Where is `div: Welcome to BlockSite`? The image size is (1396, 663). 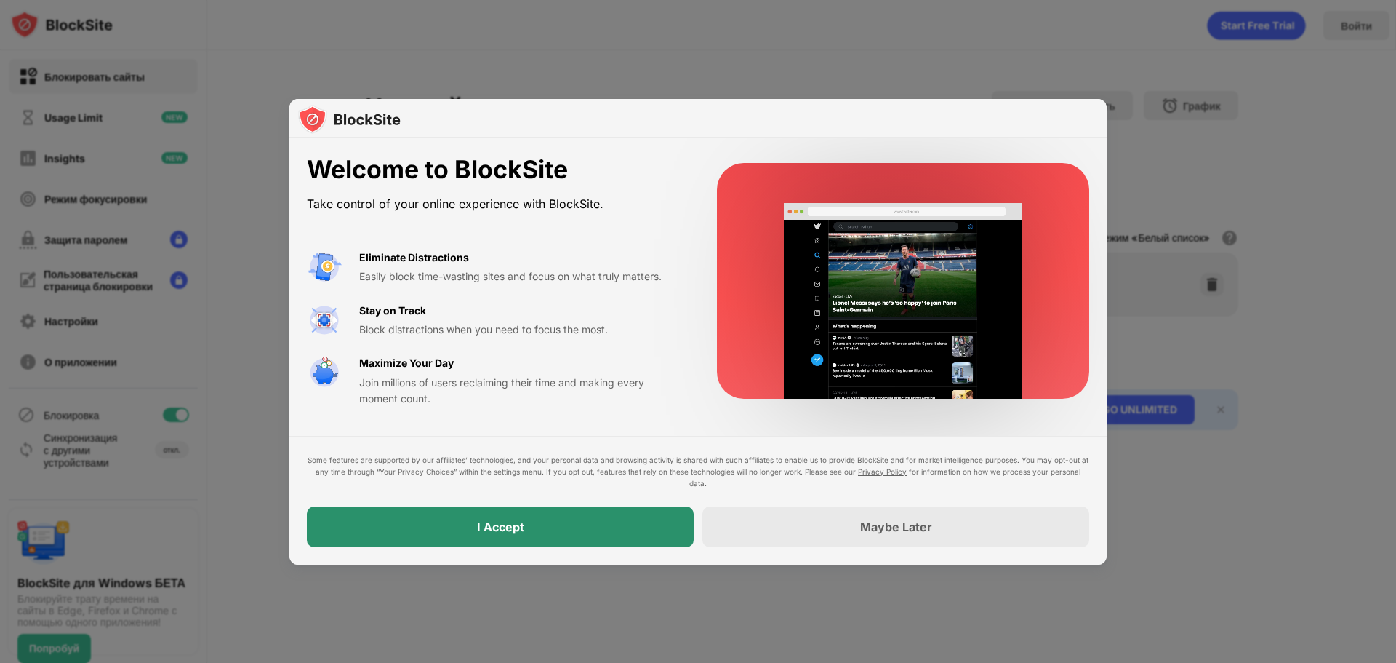 div: Welcome to BlockSite is located at coordinates (495, 169).